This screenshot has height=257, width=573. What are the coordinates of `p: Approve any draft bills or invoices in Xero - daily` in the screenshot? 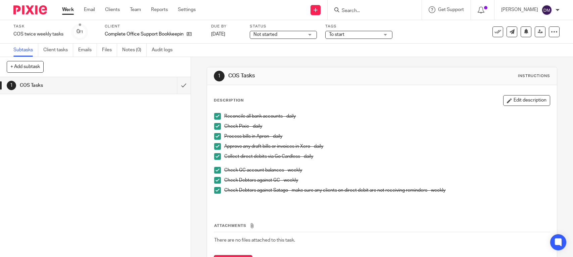 It's located at (387, 147).